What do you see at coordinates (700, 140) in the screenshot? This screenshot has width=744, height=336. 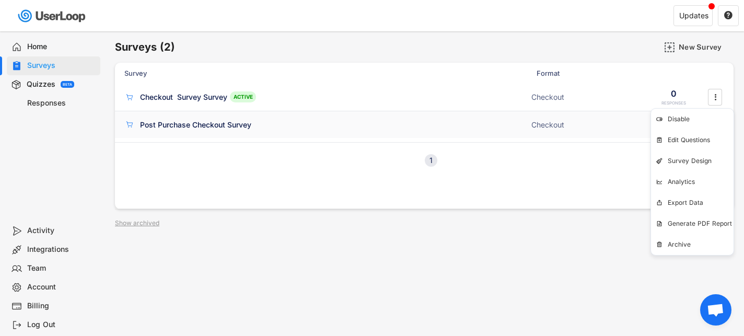 I see `div: Edit Questions` at bounding box center [700, 140].